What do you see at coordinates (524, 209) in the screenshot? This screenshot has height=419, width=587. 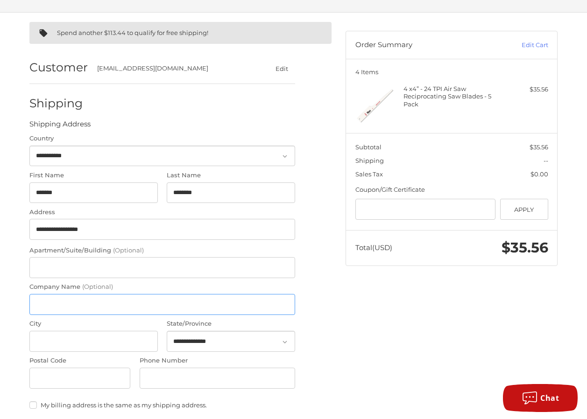 I see `button: Apply` at bounding box center [524, 209].